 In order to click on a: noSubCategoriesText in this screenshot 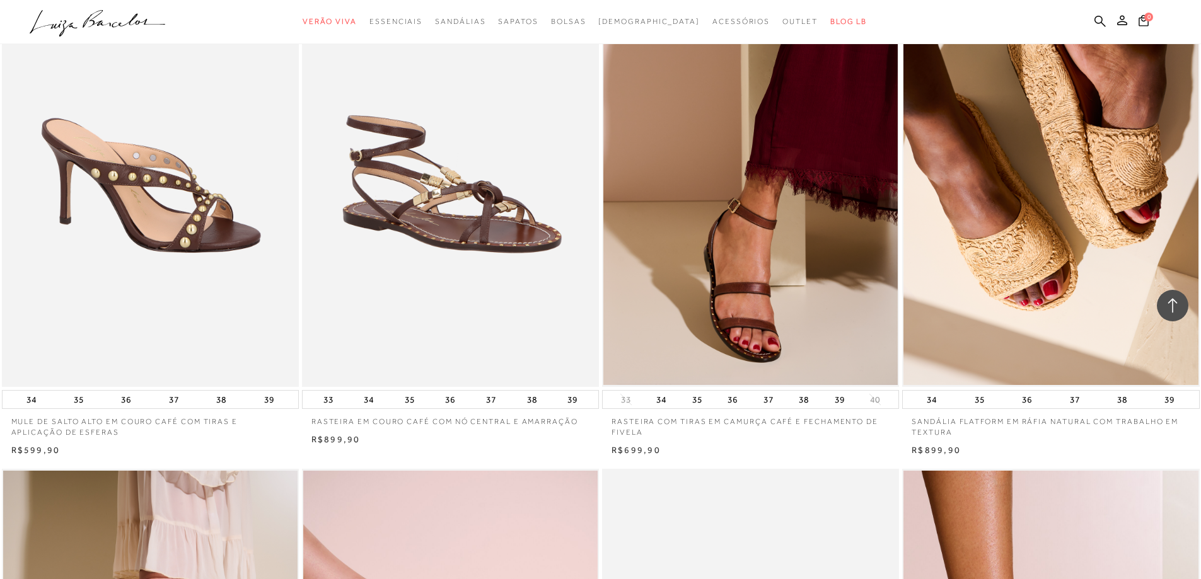, I will do `click(649, 21)`.